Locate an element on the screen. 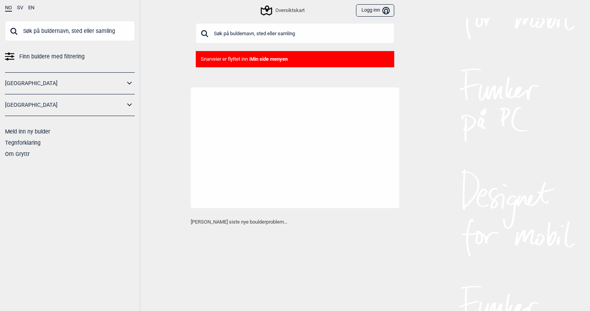  a: Om Gryttr is located at coordinates (17, 154).